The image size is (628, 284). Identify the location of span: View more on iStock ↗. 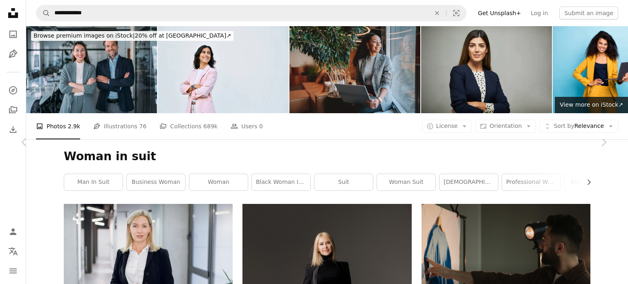
(591, 105).